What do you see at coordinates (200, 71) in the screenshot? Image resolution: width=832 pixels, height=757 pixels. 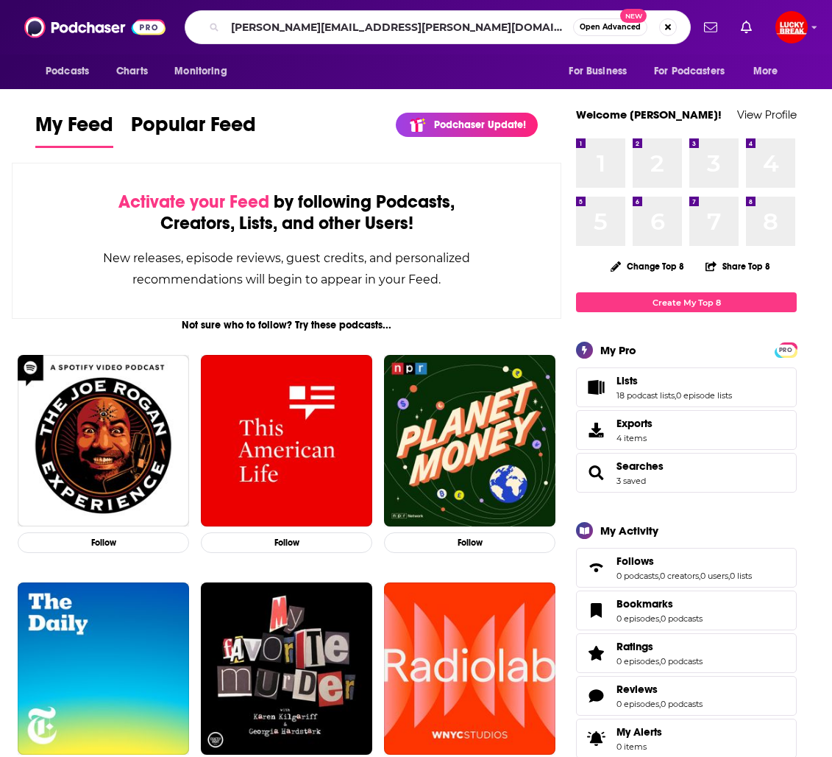 I see `span: Monitoring` at bounding box center [200, 71].